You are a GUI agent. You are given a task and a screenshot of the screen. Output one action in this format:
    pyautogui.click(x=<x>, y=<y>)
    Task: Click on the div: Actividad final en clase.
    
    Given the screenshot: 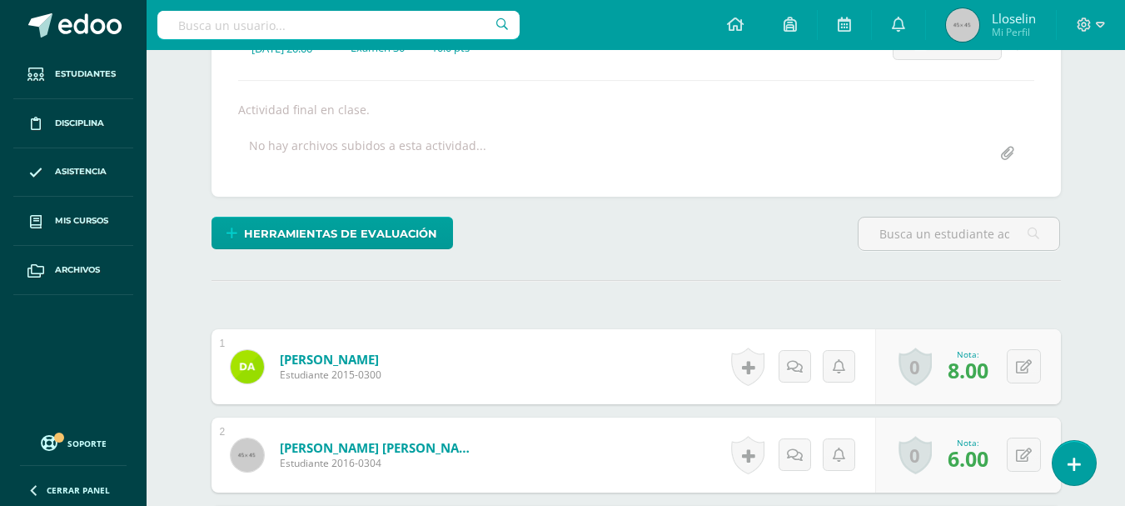 What is the action you would take?
    pyautogui.click(x=636, y=109)
    